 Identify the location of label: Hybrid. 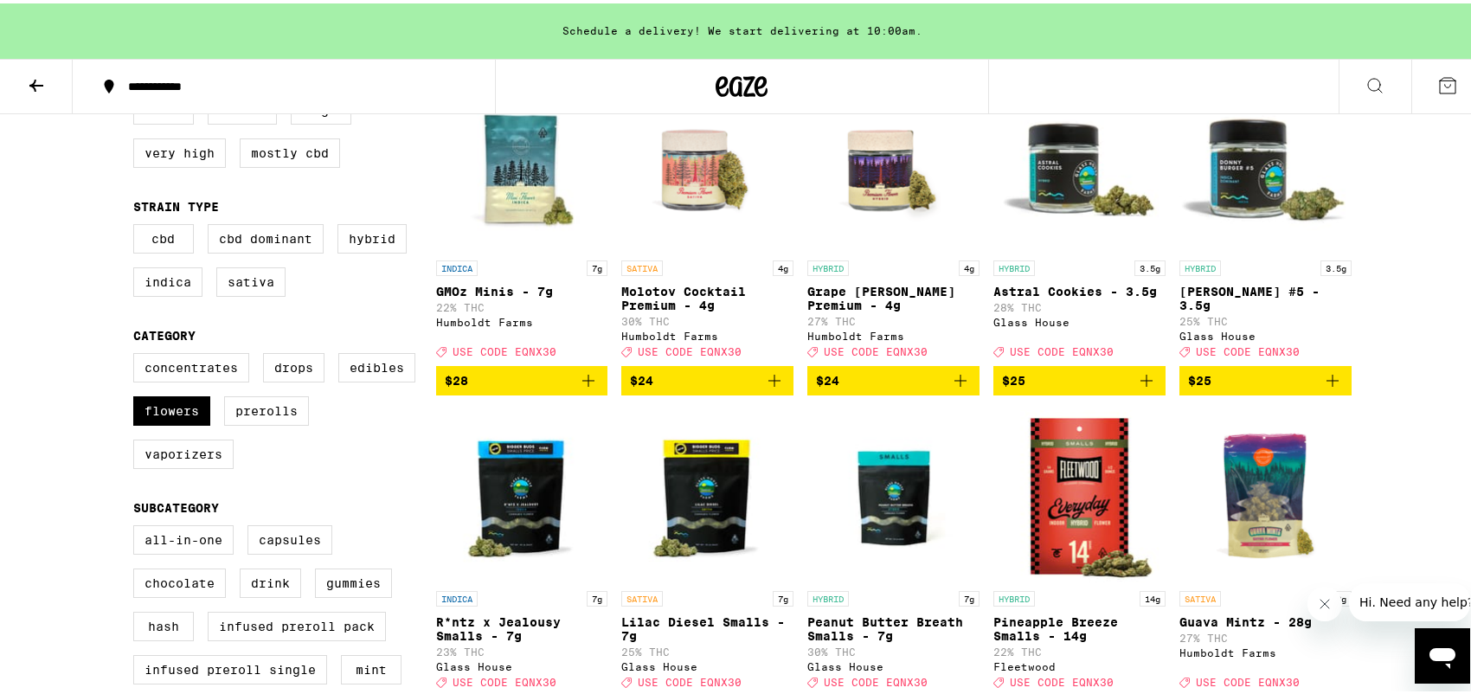
(372, 235).